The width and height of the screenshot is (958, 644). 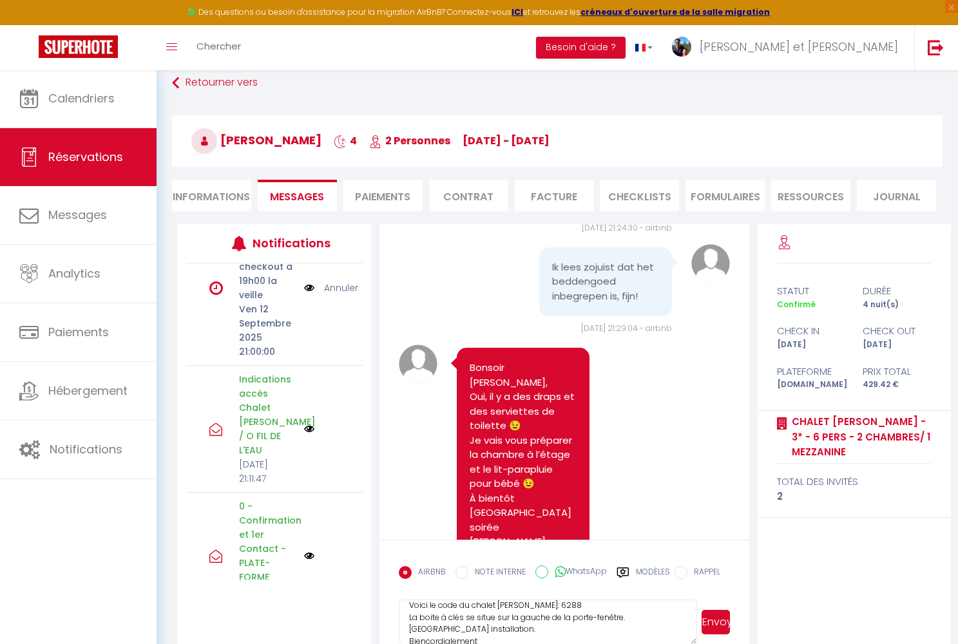 What do you see at coordinates (810, 195) in the screenshot?
I see `li: Ressources` at bounding box center [810, 195].